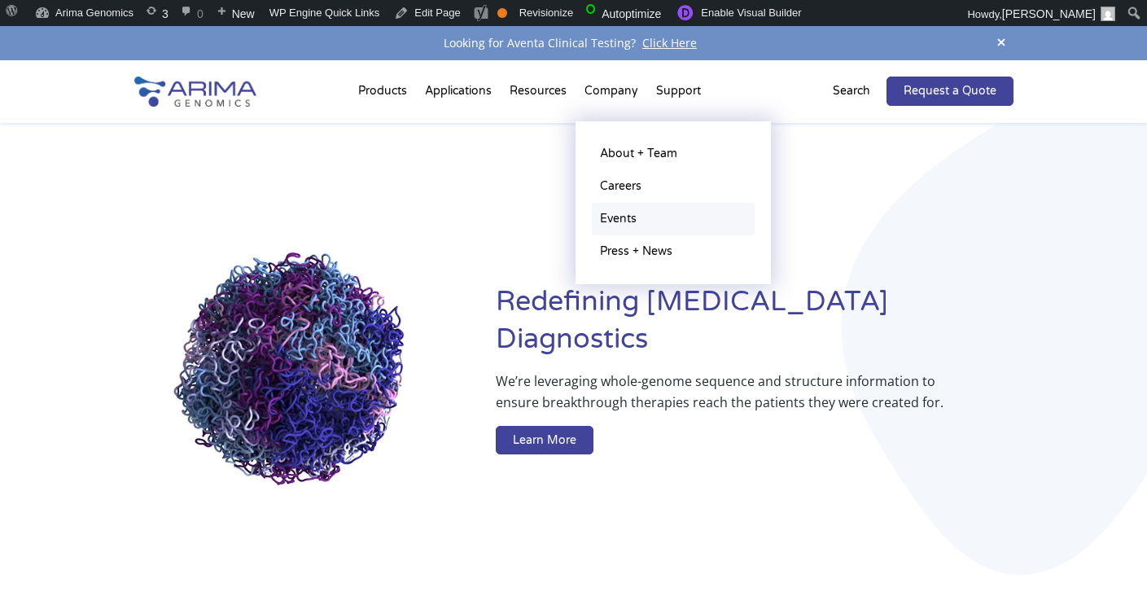 This screenshot has height=601, width=1147. What do you see at coordinates (673, 219) in the screenshot?
I see `a: Events` at bounding box center [673, 219].